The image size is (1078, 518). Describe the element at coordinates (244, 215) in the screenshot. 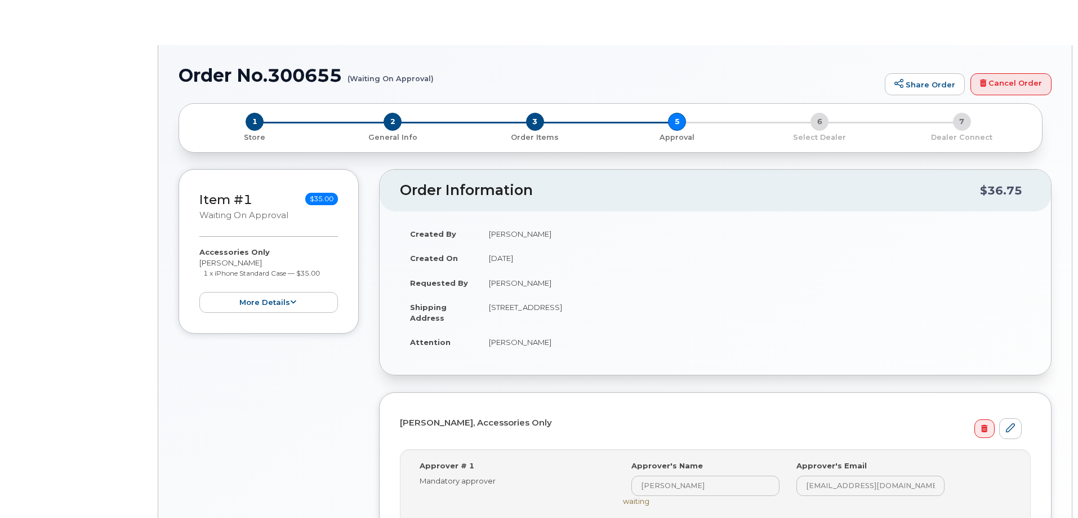

I see `small: Waiting On Approval` at that location.